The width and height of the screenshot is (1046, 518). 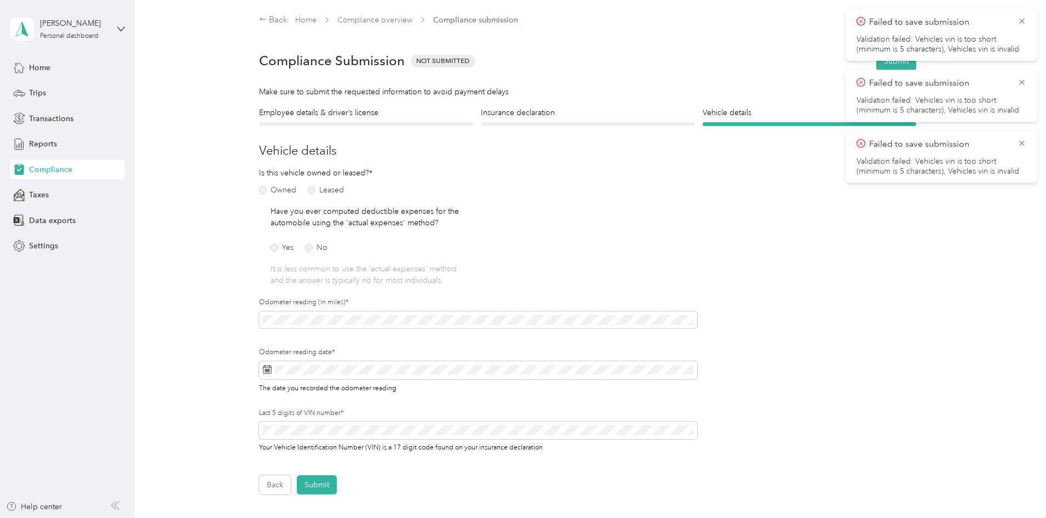 What do you see at coordinates (375, 20) in the screenshot?
I see `a: Compliance overview` at bounding box center [375, 20].